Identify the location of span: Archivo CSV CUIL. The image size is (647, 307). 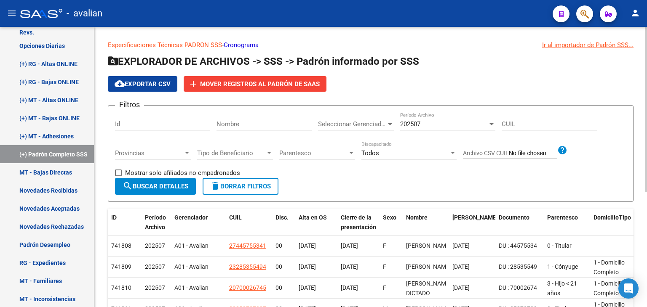
(485, 153).